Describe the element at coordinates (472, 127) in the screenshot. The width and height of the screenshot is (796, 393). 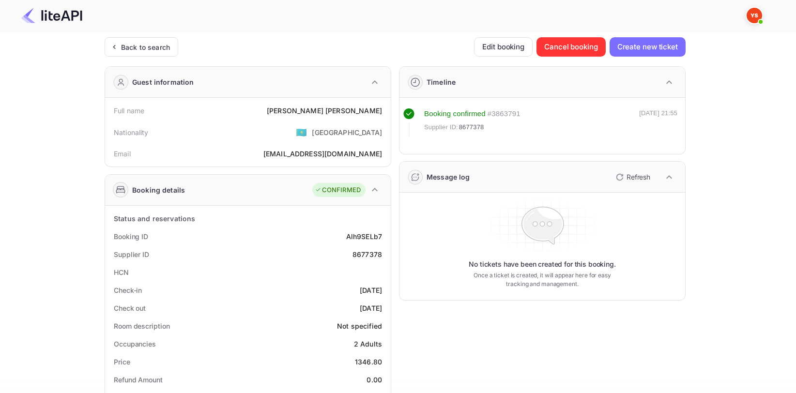
I see `span: 8677378` at that location.